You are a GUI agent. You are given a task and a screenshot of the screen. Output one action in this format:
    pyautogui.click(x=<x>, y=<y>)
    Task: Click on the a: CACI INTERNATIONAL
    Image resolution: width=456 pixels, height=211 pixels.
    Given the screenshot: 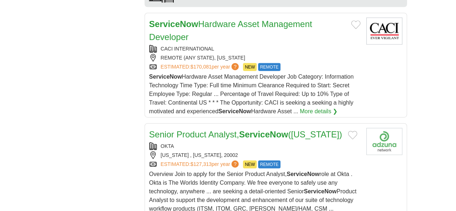 What is the action you would take?
    pyautogui.click(x=187, y=49)
    